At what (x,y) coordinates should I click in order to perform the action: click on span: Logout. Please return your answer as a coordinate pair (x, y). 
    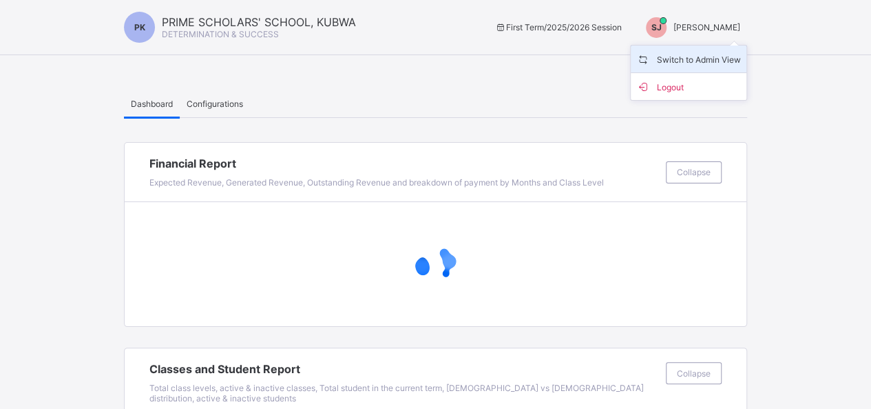
    Looking at the image, I should click on (689, 86).